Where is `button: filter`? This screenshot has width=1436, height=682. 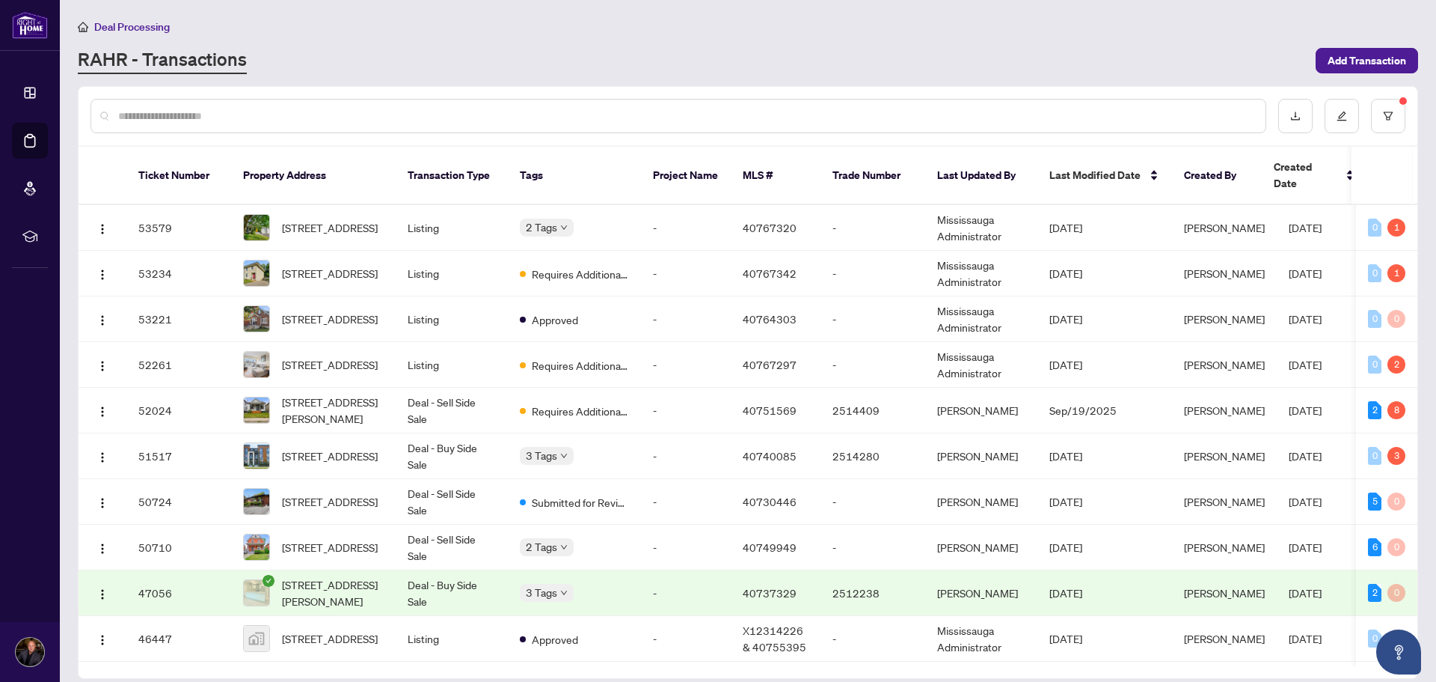 button: filter is located at coordinates (1389, 116).